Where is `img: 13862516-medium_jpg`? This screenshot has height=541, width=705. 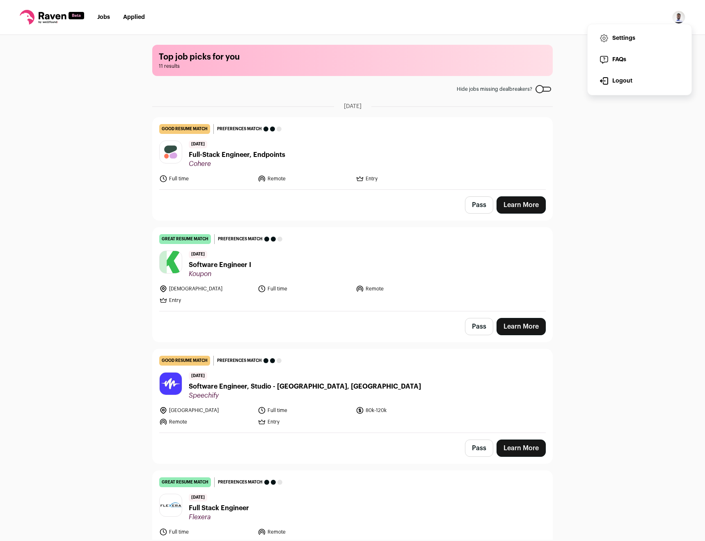 img: 13862516-medium_jpg is located at coordinates (679, 17).